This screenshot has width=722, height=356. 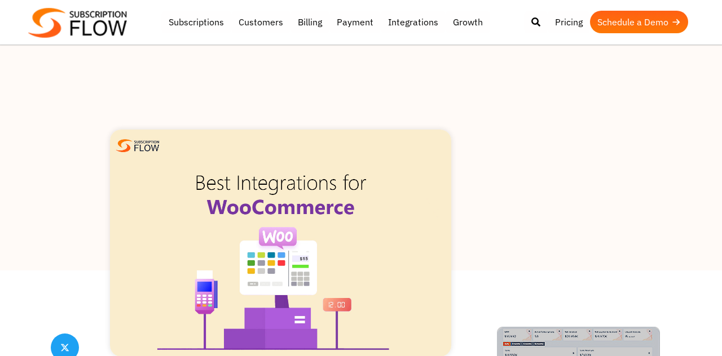 I want to click on a: Pricing, so click(x=568, y=22).